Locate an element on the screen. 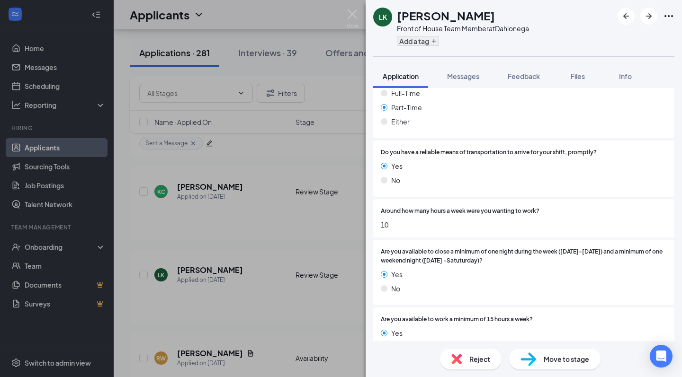 The height and width of the screenshot is (377, 682). div: Open Intercom Messenger is located at coordinates (661, 357).